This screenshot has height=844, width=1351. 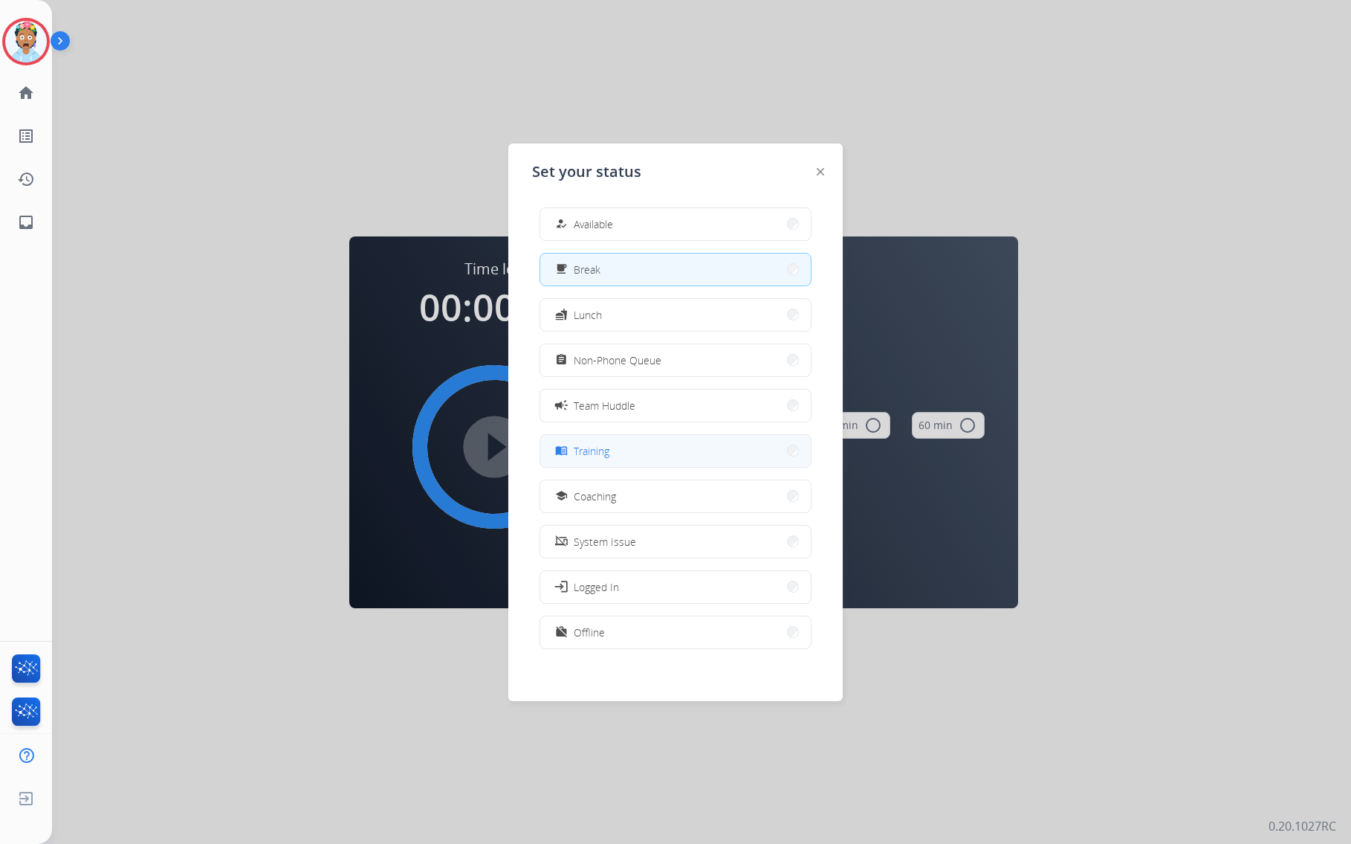 I want to click on mat-icon: campaign, so click(x=561, y=405).